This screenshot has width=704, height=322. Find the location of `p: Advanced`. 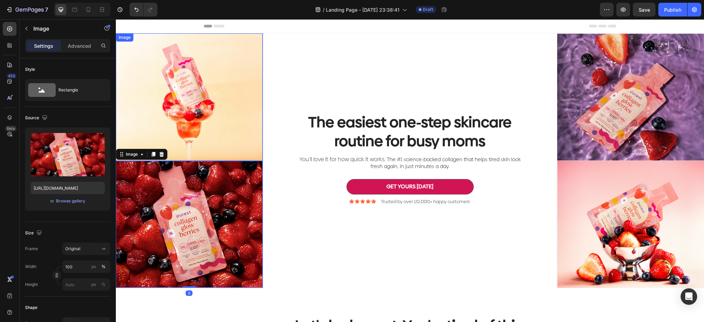

p: Advanced is located at coordinates (79, 46).